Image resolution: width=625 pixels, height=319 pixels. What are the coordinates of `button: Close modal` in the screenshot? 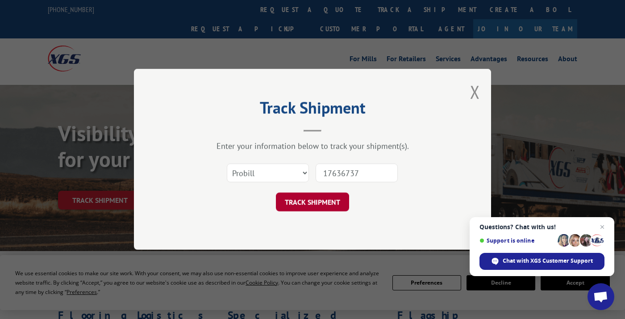 It's located at (475, 92).